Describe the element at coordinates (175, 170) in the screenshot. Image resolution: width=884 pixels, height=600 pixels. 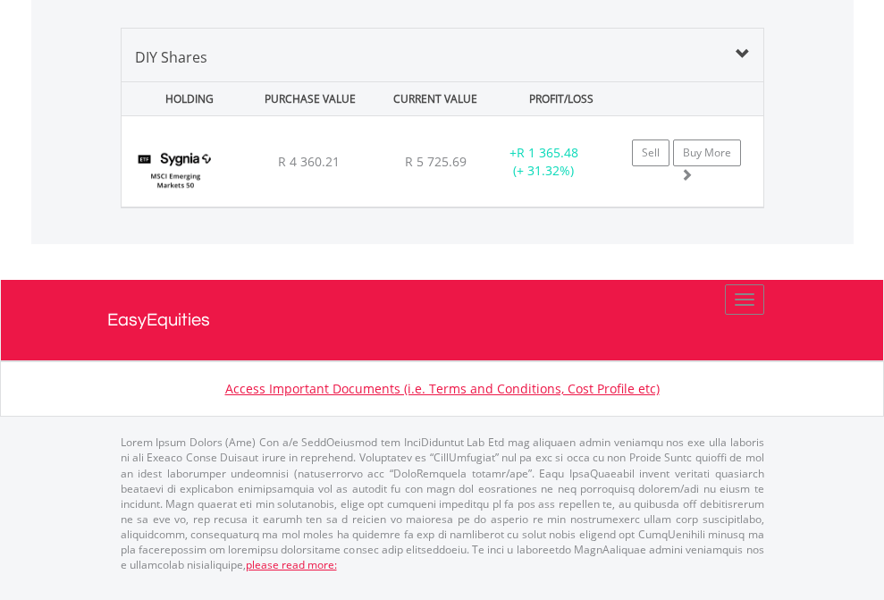
I see `img: TFSA.SYGEMF.png` at that location.